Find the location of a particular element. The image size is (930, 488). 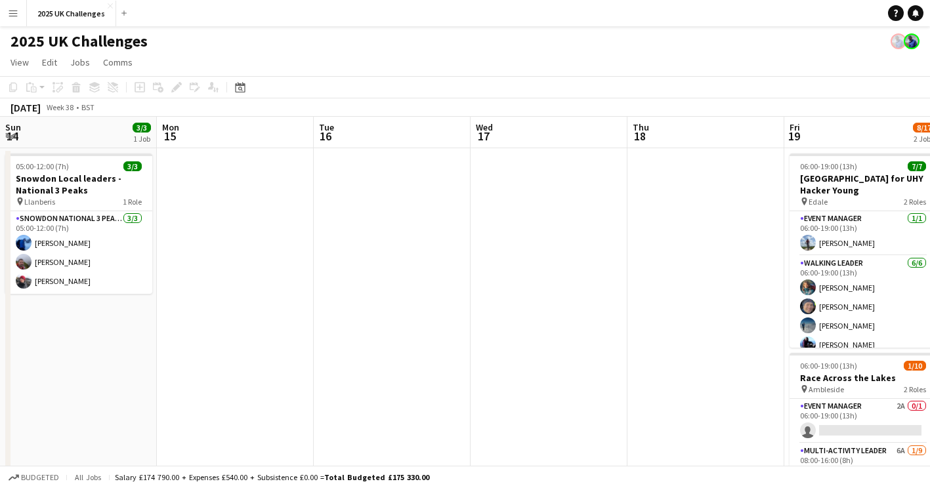

span: Edit is located at coordinates (49, 62).